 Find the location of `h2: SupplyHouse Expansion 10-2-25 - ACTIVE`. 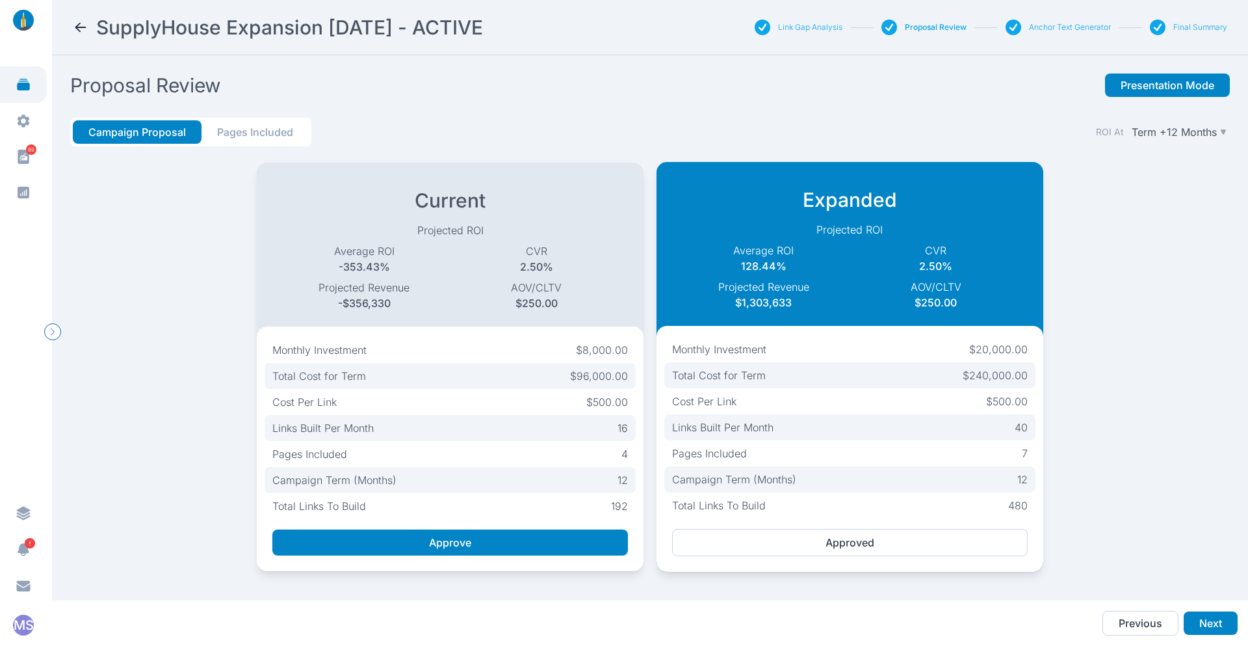

h2: SupplyHouse Expansion 10-2-25 - ACTIVE is located at coordinates (289, 27).